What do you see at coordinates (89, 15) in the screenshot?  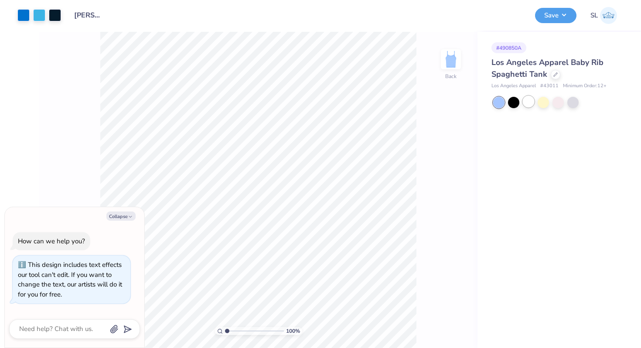 I see `input: Untitled Design` at bounding box center [89, 15].